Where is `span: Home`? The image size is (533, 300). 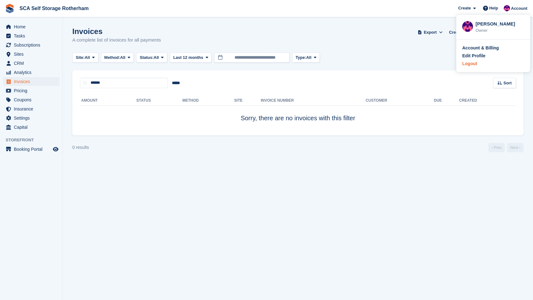
span: Home is located at coordinates (33, 27).